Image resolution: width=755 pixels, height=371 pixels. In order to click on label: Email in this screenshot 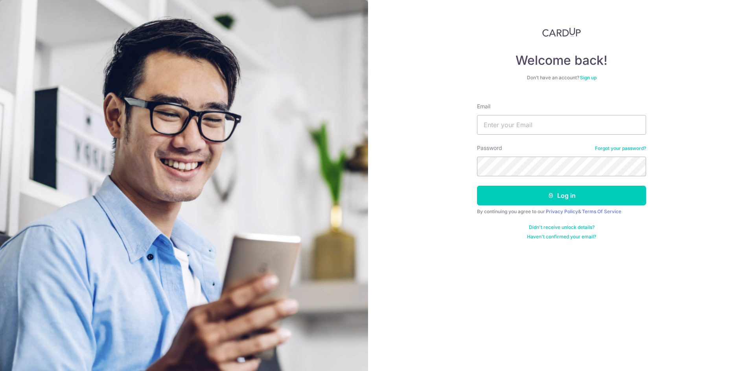, I will do `click(483, 107)`.